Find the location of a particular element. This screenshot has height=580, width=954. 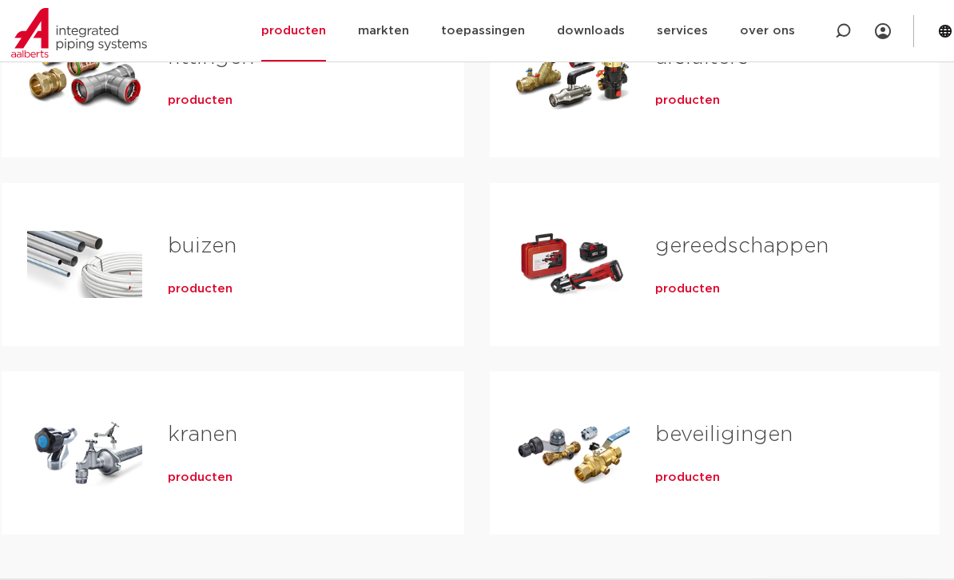

a: beveiligingen is located at coordinates (724, 435).